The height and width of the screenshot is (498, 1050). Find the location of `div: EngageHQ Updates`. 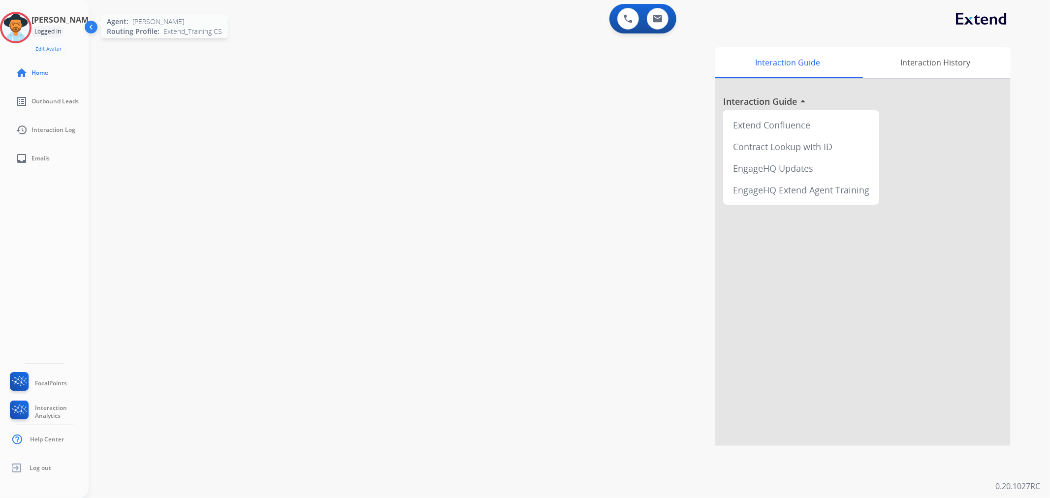

div: EngageHQ Updates is located at coordinates (801, 168).